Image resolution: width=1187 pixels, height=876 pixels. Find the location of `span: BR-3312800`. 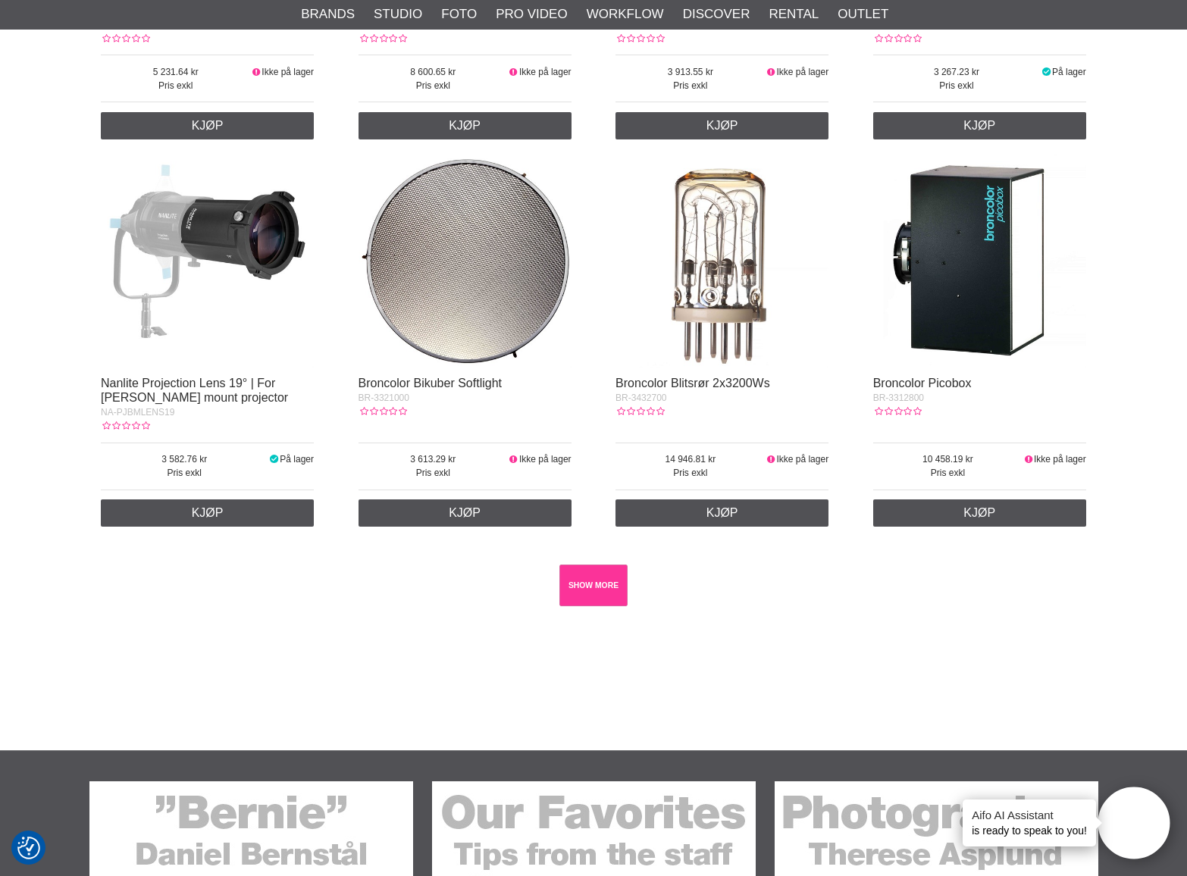

span: BR-3312800 is located at coordinates (898, 398).